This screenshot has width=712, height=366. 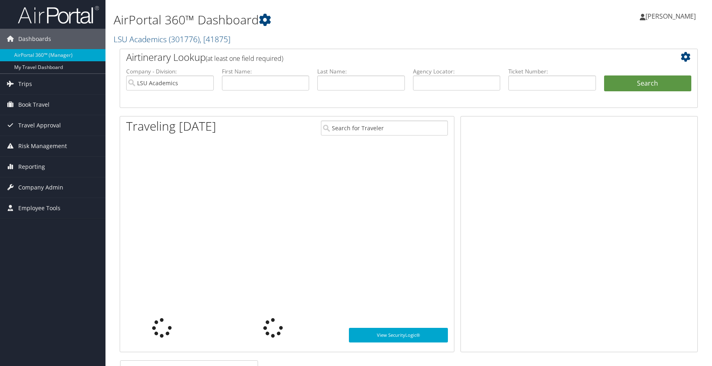 What do you see at coordinates (399, 335) in the screenshot?
I see `a: View SecurityLogic®` at bounding box center [399, 335].